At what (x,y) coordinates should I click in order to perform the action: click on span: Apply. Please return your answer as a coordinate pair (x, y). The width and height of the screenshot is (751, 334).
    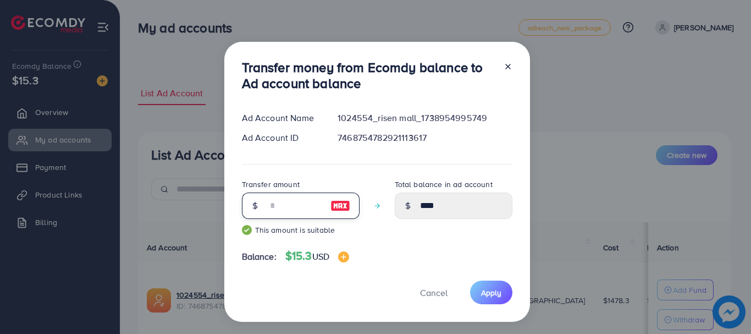
    Looking at the image, I should click on (491, 293).